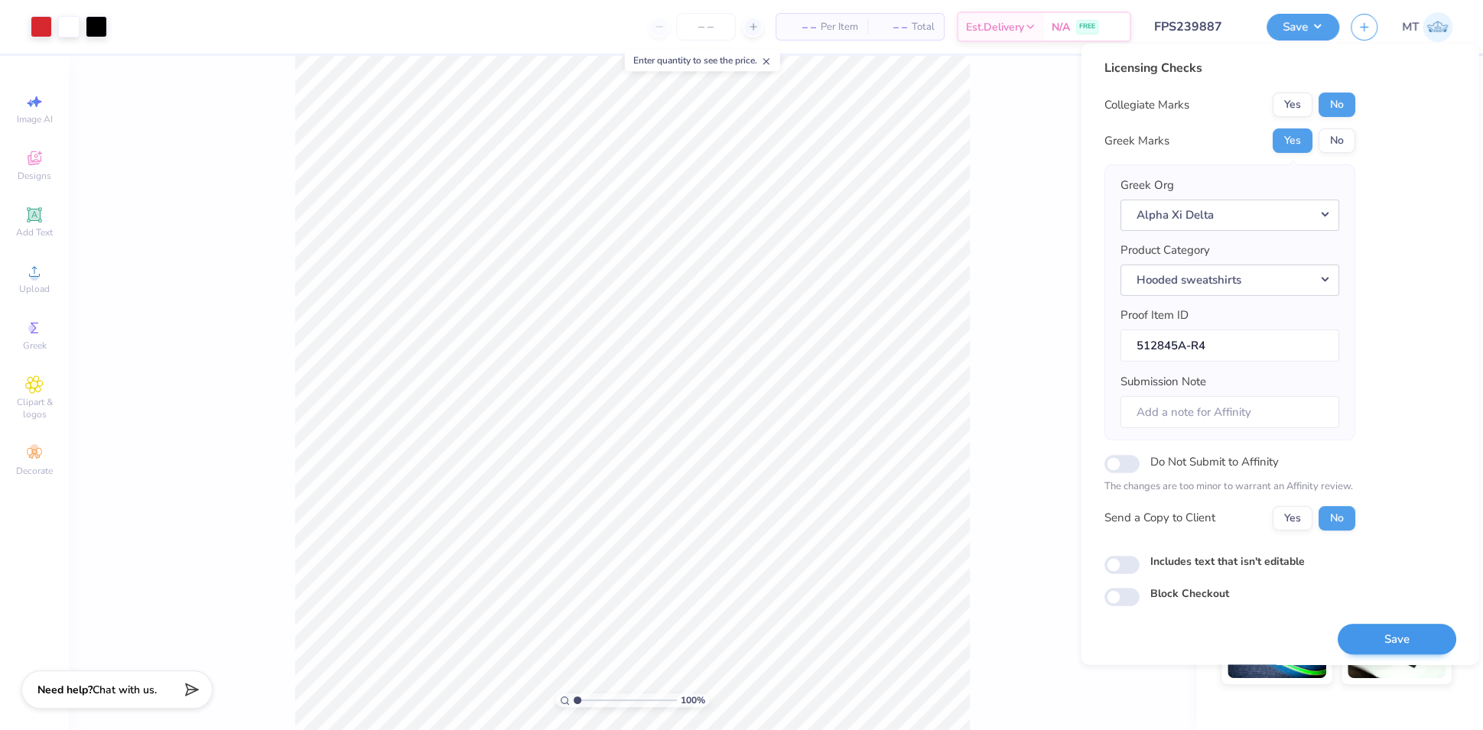 This screenshot has height=730, width=1483. Describe the element at coordinates (1229, 412) in the screenshot. I see `input: Add a note for Affinity` at that location.